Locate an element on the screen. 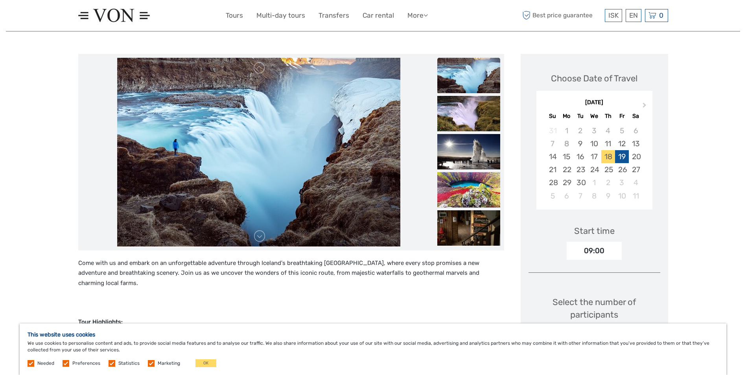  div: Choose Saturday, September 27th, 2025 is located at coordinates (636, 170).